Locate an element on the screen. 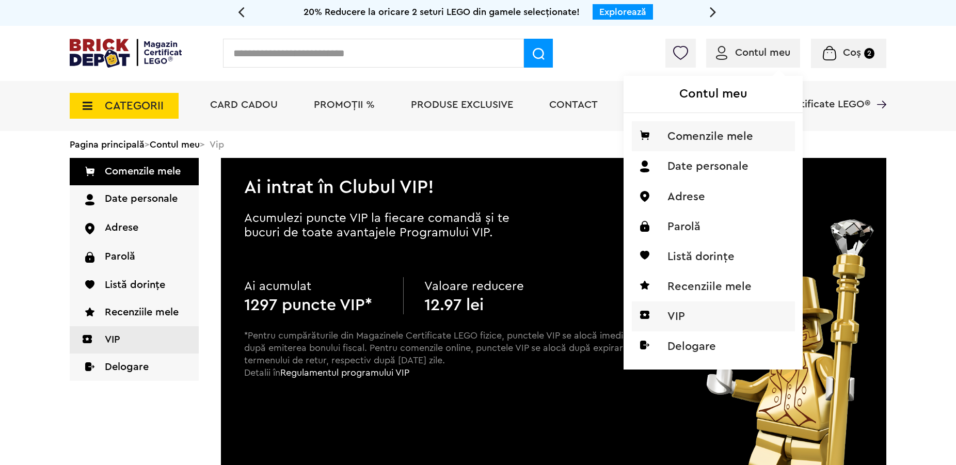 This screenshot has width=956, height=465. p: Ai acumulat is located at coordinates (313, 287).